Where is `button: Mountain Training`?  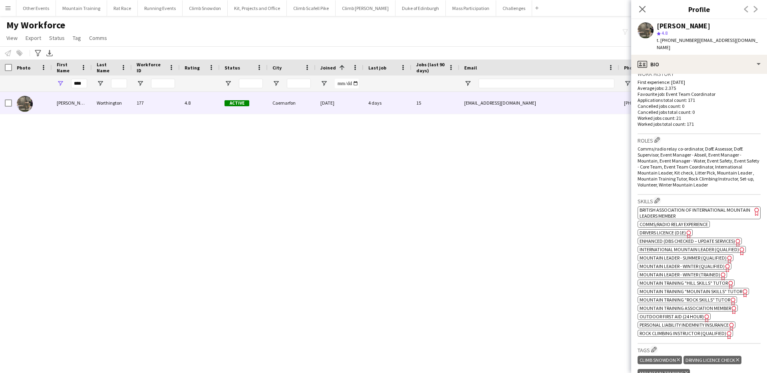 button: Mountain Training is located at coordinates (82, 8).